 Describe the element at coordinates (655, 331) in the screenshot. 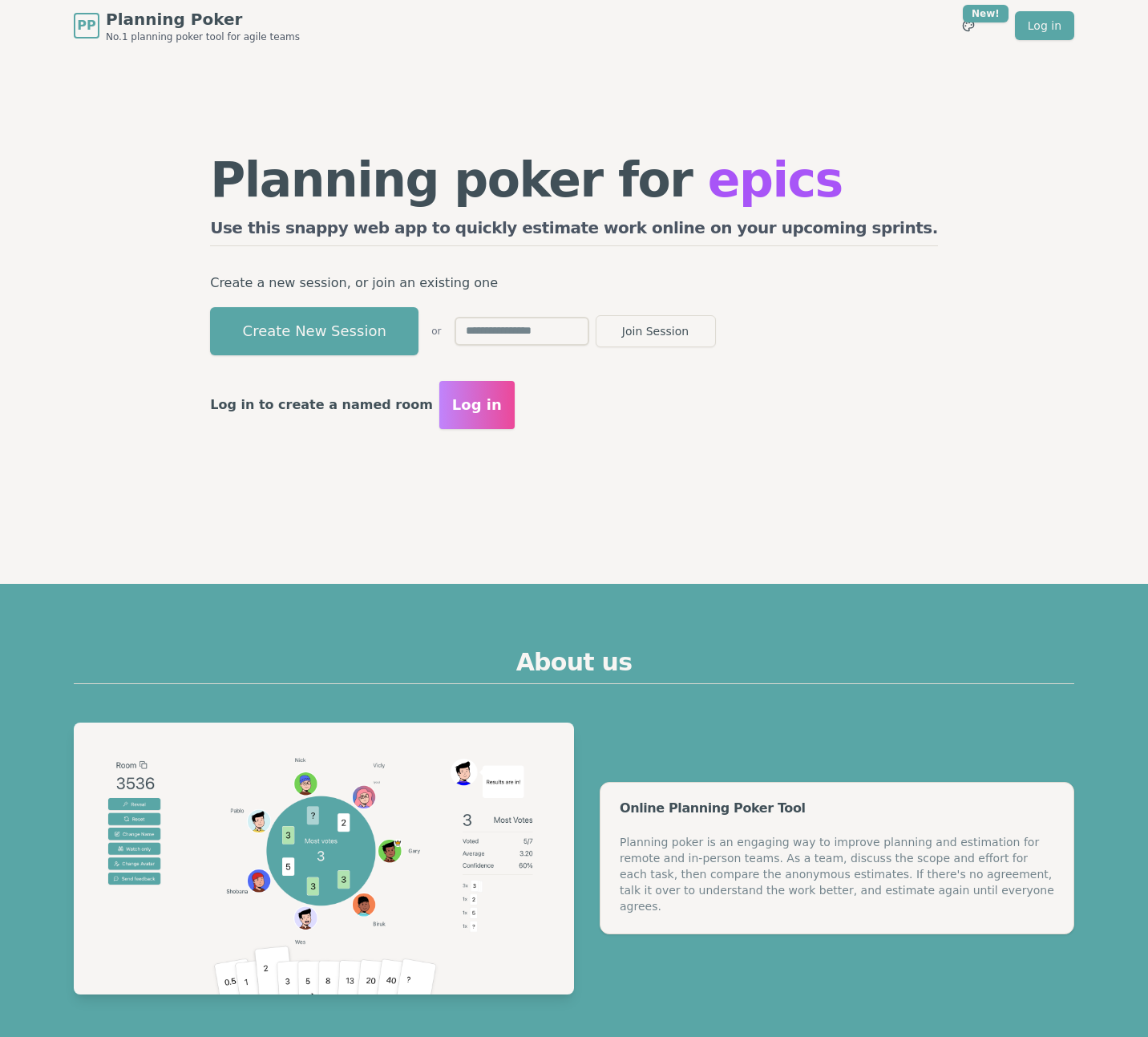

I see `button: Join Session` at that location.